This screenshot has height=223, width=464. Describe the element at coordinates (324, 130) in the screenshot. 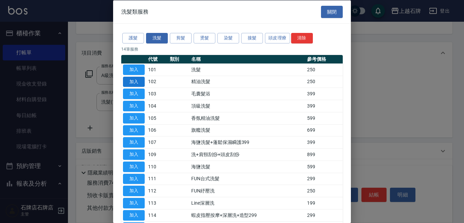

I see `td: 699` at that location.